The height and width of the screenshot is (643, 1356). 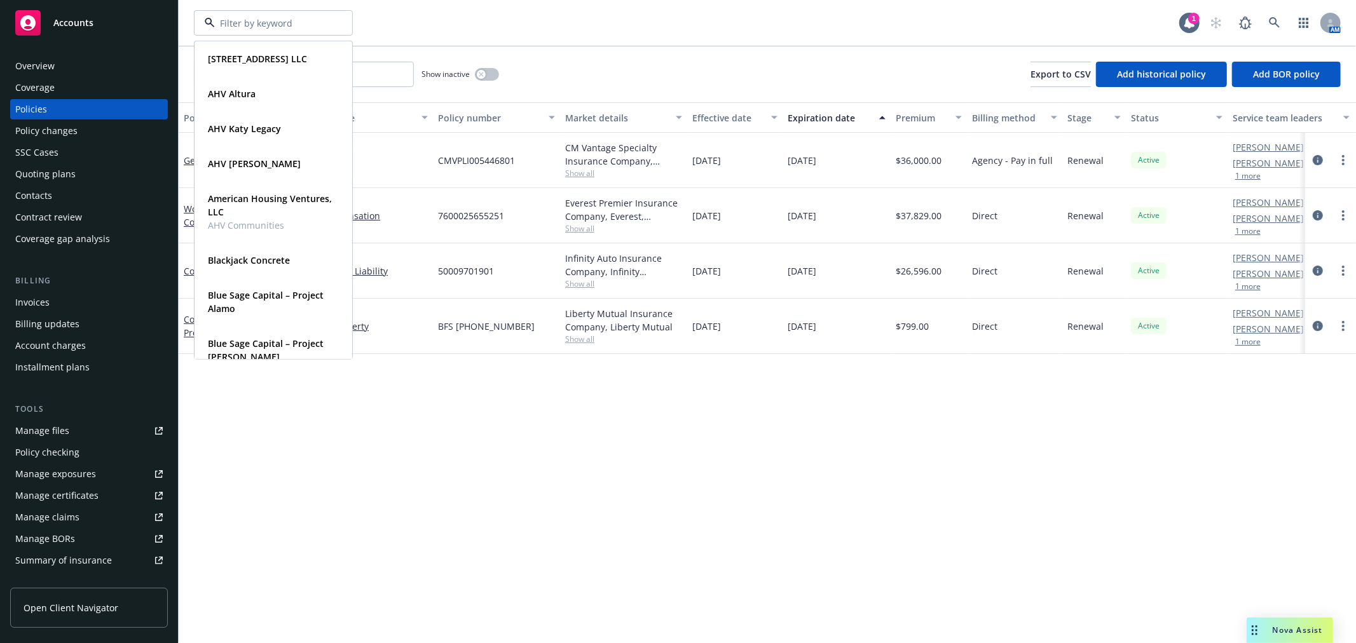 What do you see at coordinates (1008, 118) in the screenshot?
I see `div: Billing method` at bounding box center [1008, 118].